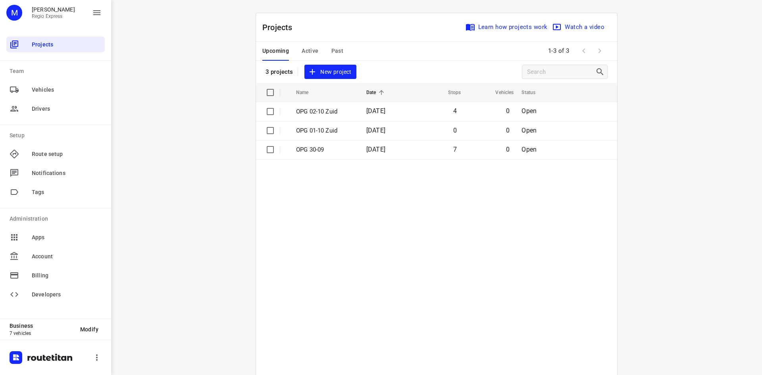 This screenshot has width=762, height=375. Describe the element at coordinates (67, 257) in the screenshot. I see `span: Account` at that location.